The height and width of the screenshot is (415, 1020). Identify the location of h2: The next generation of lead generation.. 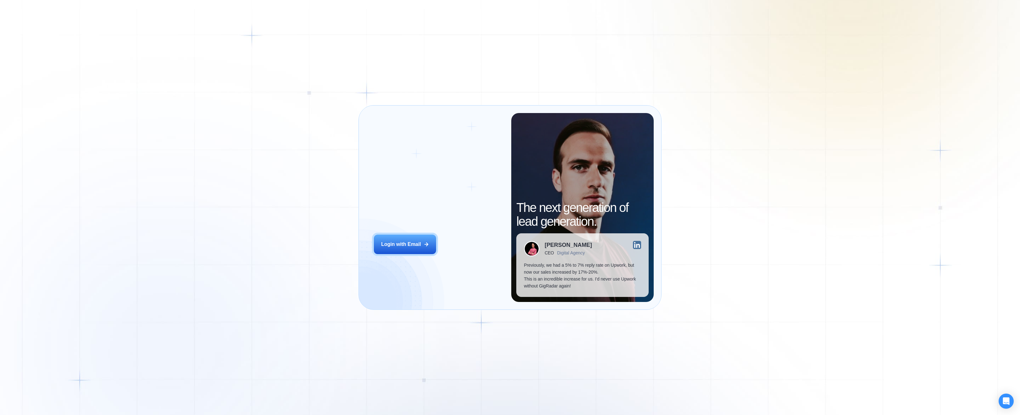
(583, 214).